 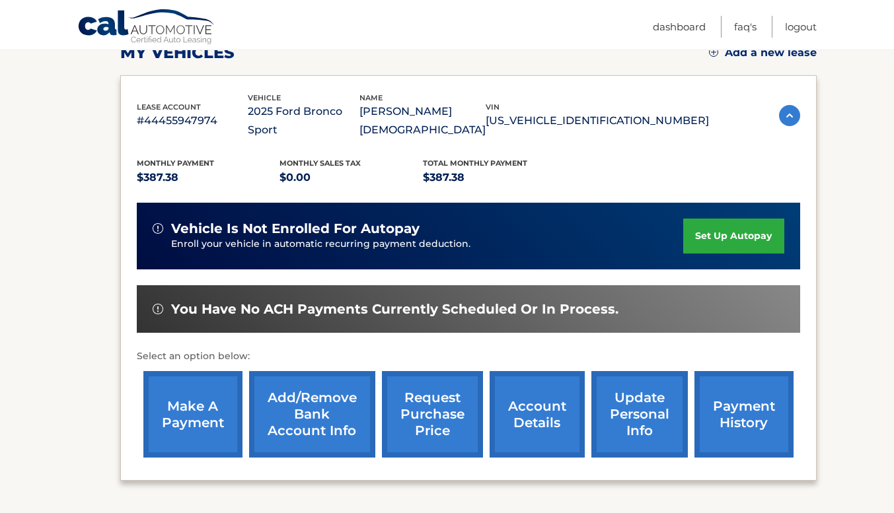 What do you see at coordinates (147, 28) in the screenshot?
I see `a: Cal Automotive` at bounding box center [147, 28].